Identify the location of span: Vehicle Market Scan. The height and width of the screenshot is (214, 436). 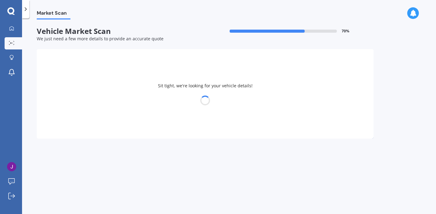
(121, 31).